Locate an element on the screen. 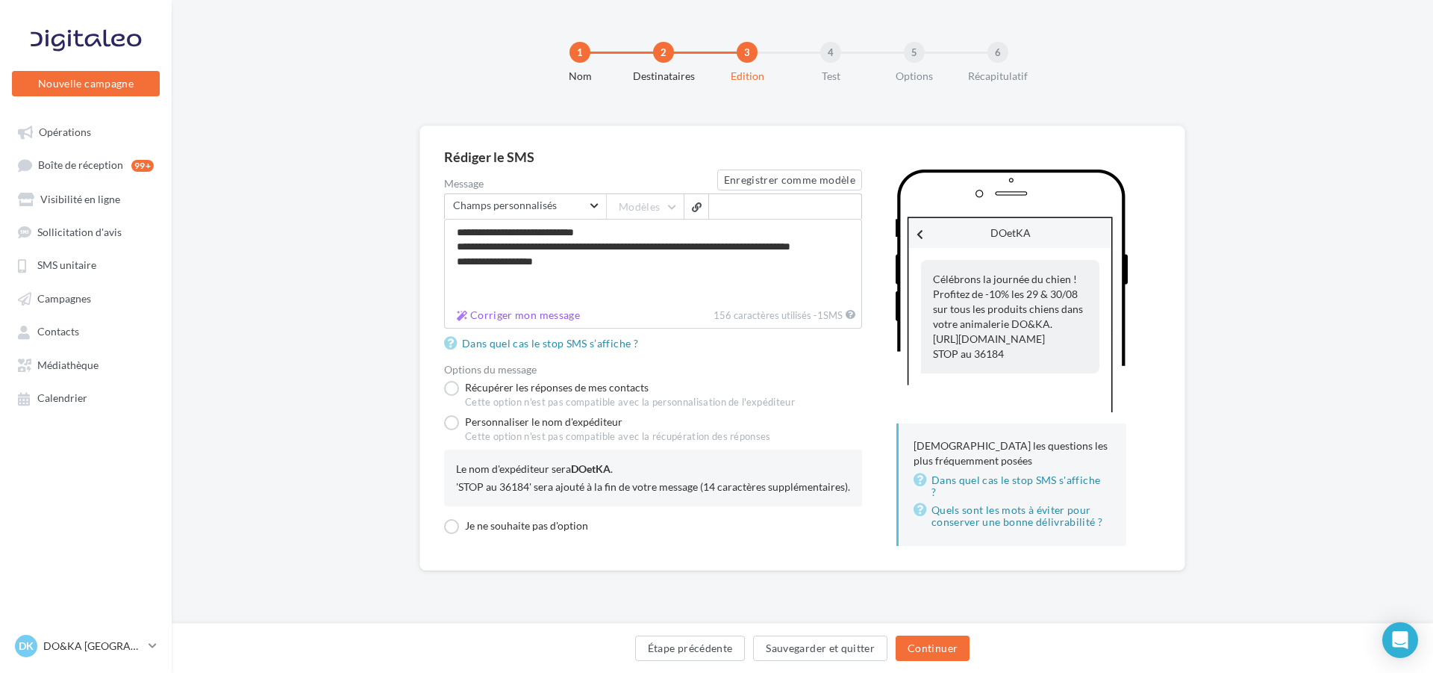 This screenshot has width=1433, height=673. div: Rédiger le SMS is located at coordinates (802, 157).